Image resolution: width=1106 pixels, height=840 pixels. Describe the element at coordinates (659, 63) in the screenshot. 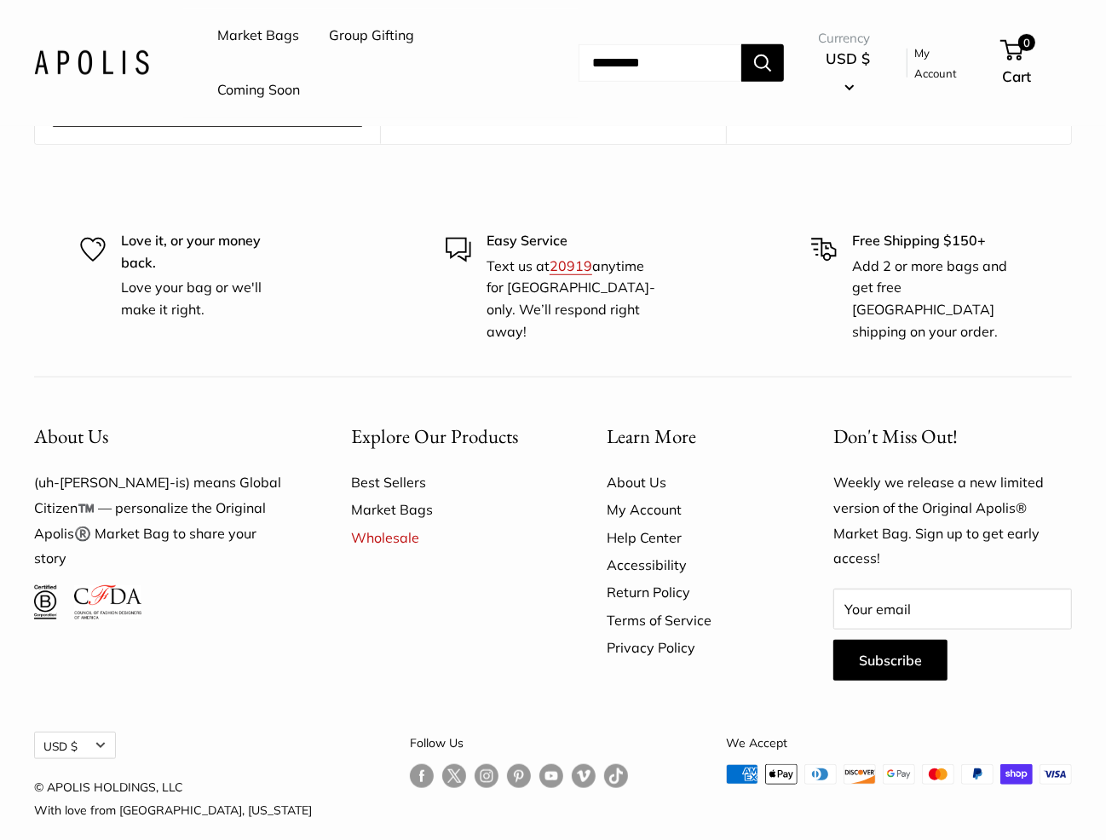

I see `input: Search...` at that location.